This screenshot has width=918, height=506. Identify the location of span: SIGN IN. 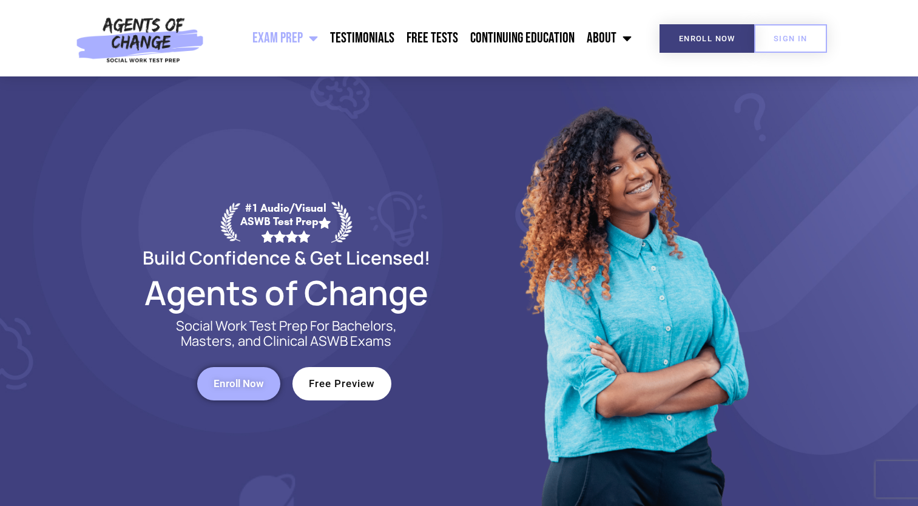
(790, 38).